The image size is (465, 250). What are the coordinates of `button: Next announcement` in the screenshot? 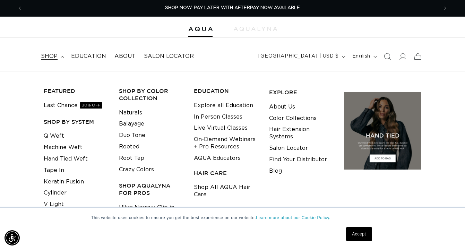 It's located at (445, 8).